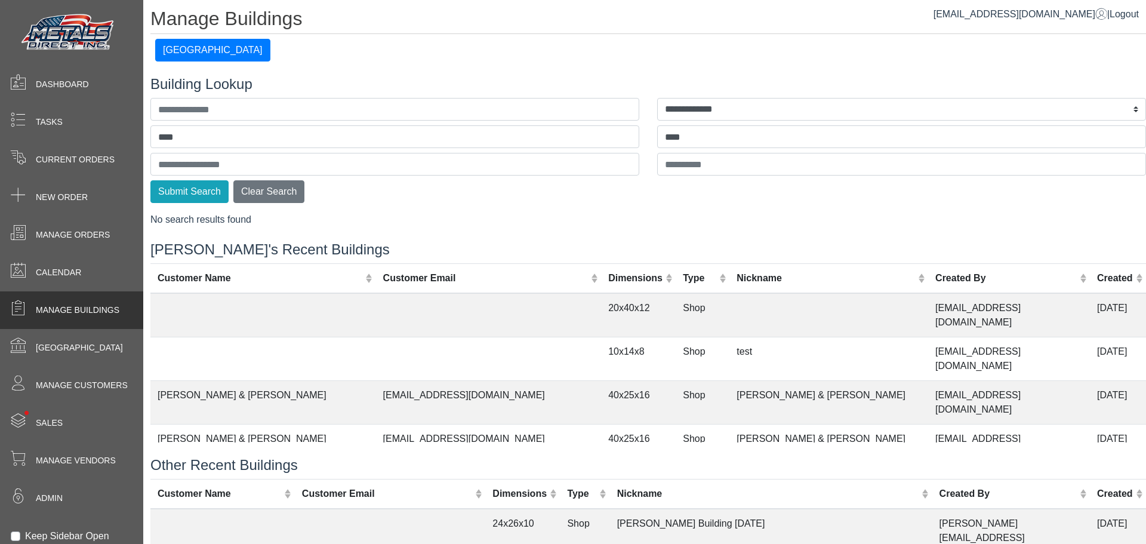 The width and height of the screenshot is (1146, 544). Describe the element at coordinates (49, 498) in the screenshot. I see `span: Admin` at that location.